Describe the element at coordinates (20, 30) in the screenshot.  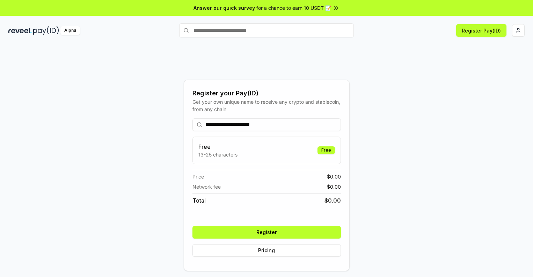
I see `img: reveel_dark` at that location.